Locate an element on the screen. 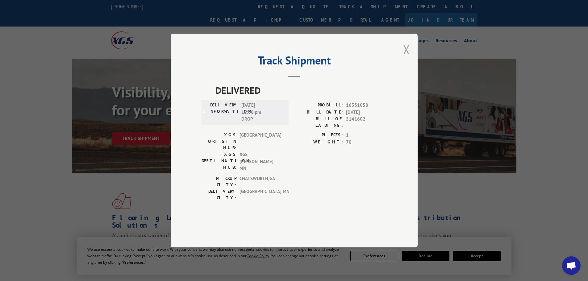 The height and width of the screenshot is (281, 588). h2: Track Shipment is located at coordinates (294, 62).